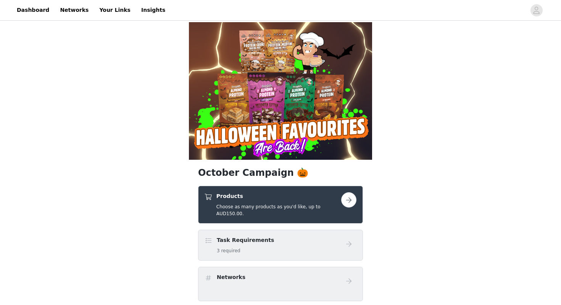 Image resolution: width=561 pixels, height=305 pixels. Describe the element at coordinates (279, 210) in the screenshot. I see `h5: Choose as many products as you'd like, up to AUD150.00.` at that location.